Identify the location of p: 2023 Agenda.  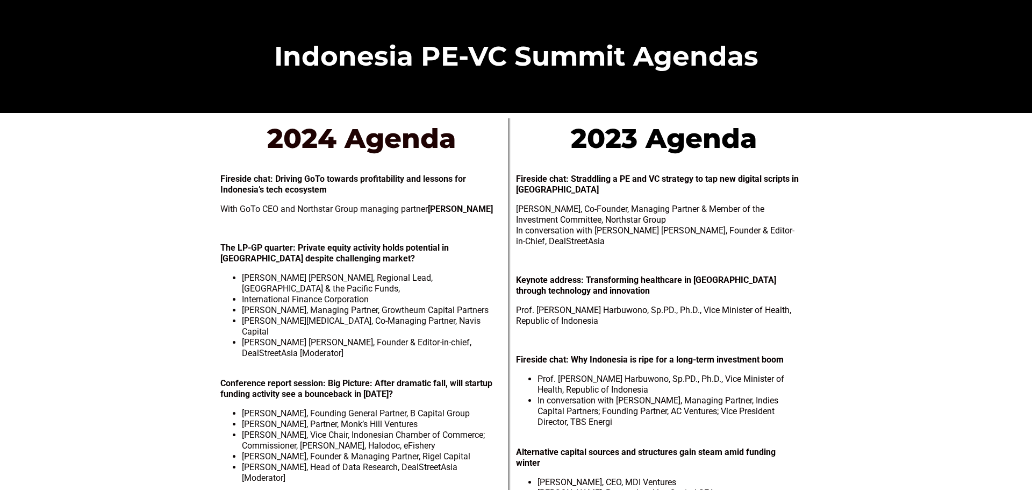
(664, 138).